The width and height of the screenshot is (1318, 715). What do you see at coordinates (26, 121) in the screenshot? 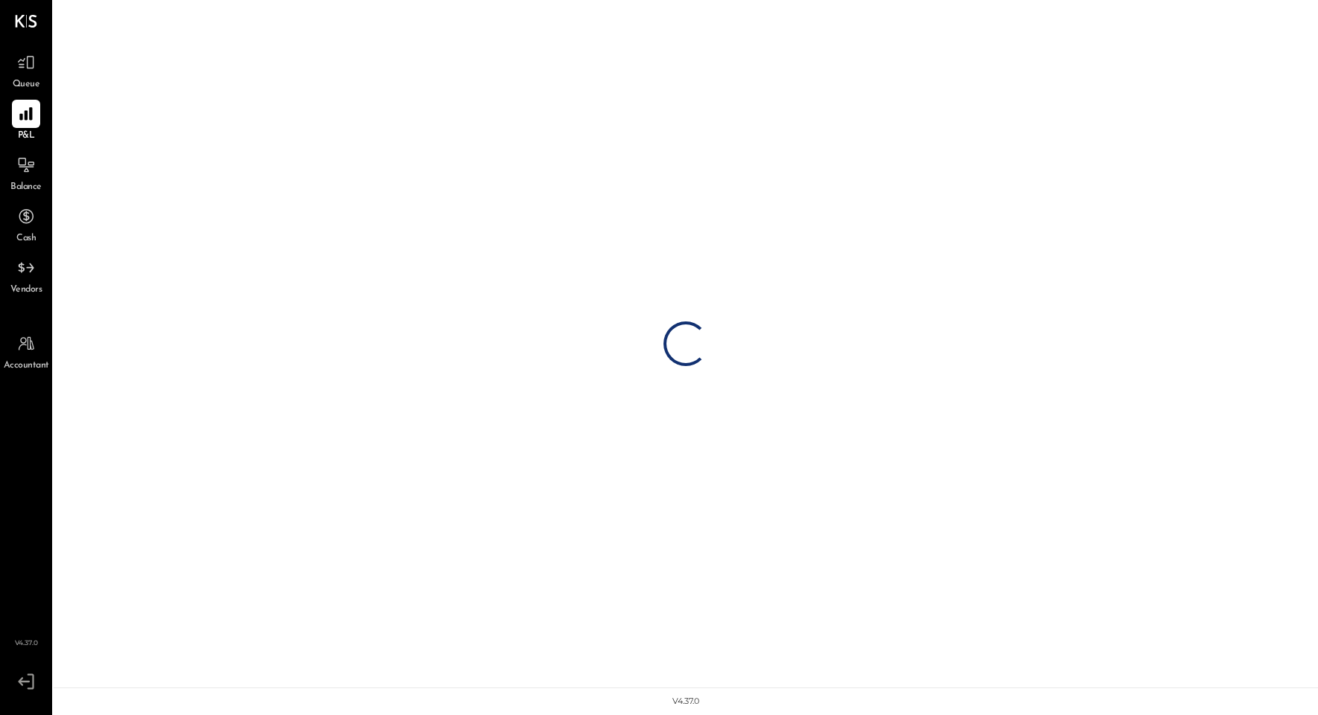
I see `a: P&L` at bounding box center [26, 121].